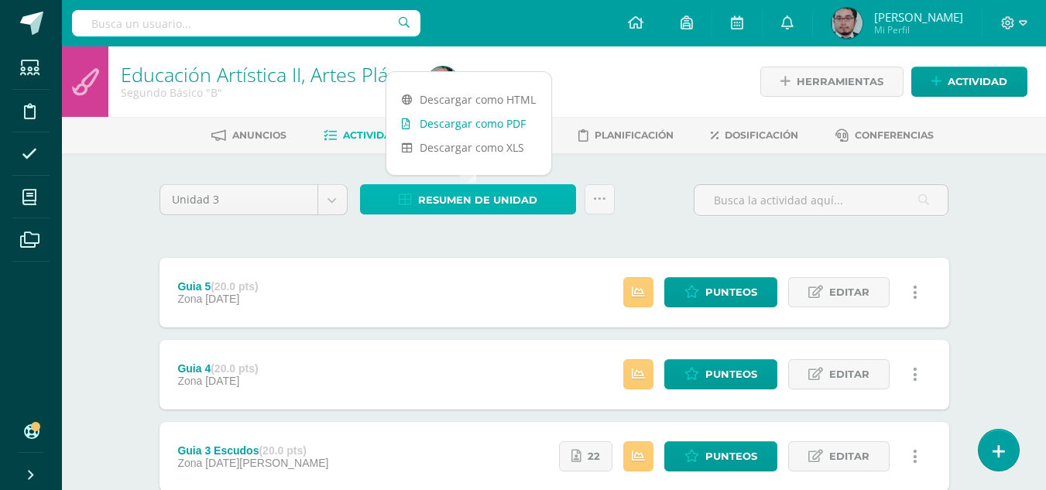  Describe the element at coordinates (248, 135) in the screenshot. I see `a: Anuncios` at that location.